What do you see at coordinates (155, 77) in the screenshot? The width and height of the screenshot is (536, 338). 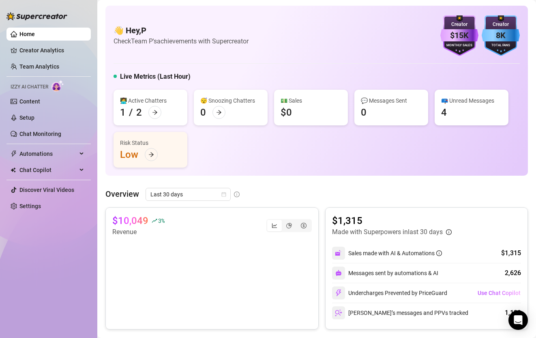 I see `h5: Live Metrics (Last Hour)` at bounding box center [155, 77].